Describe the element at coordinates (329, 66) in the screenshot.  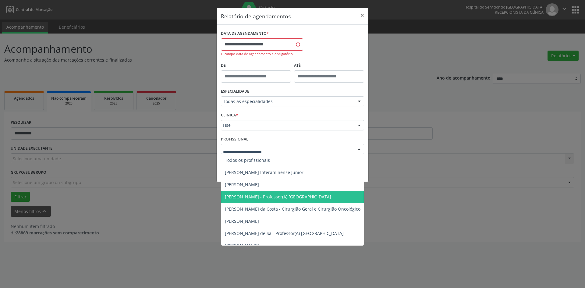
I see `label: ATÉ` at that location.